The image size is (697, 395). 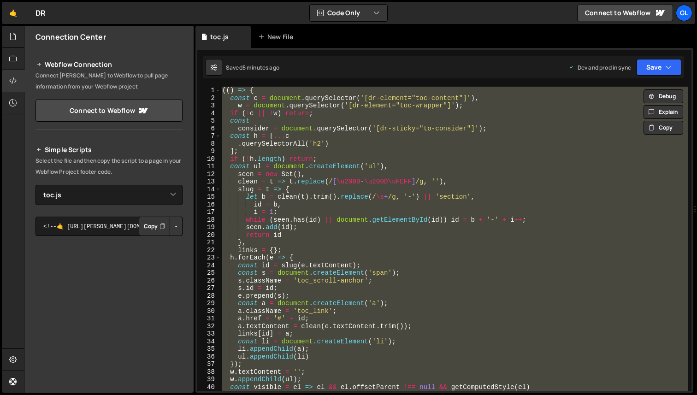 What do you see at coordinates (209, 288) in the screenshot?
I see `div: 27` at bounding box center [209, 288].